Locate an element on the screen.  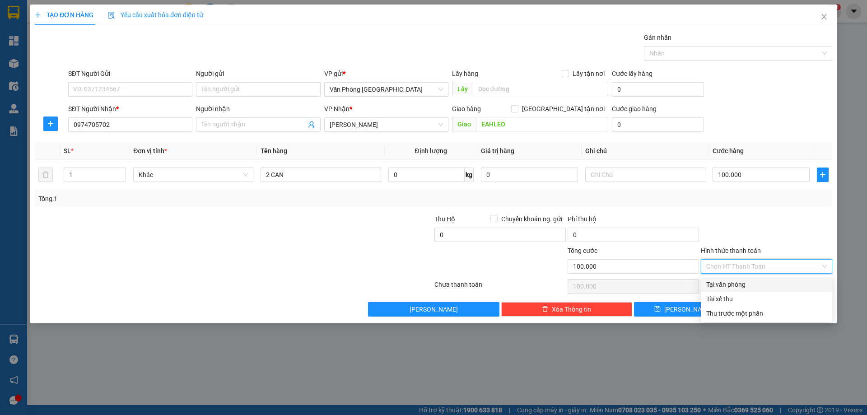
input: Ghi Chú is located at coordinates (645, 175).